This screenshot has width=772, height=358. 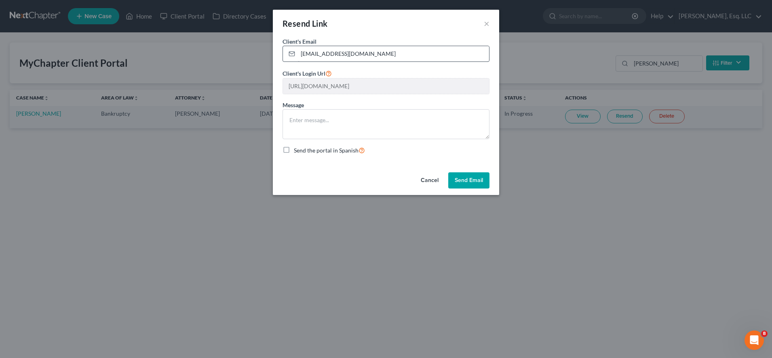 What do you see at coordinates (393, 54) in the screenshot?
I see `input: Enter email...` at bounding box center [393, 54].